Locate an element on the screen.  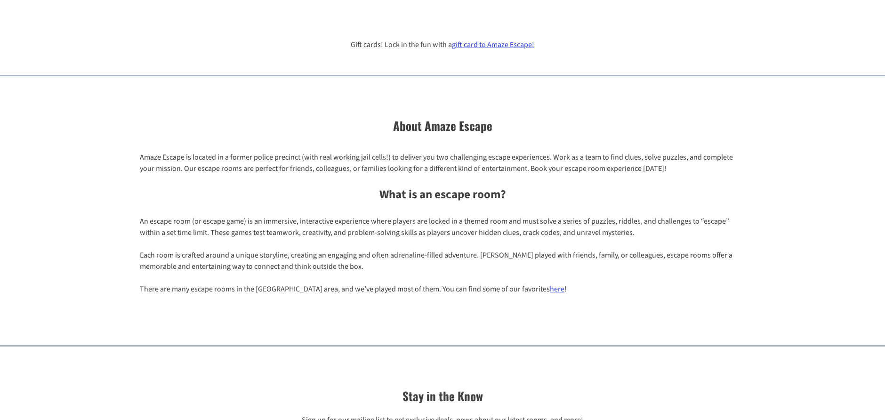
h3: What is an escape room? is located at coordinates (442, 195).